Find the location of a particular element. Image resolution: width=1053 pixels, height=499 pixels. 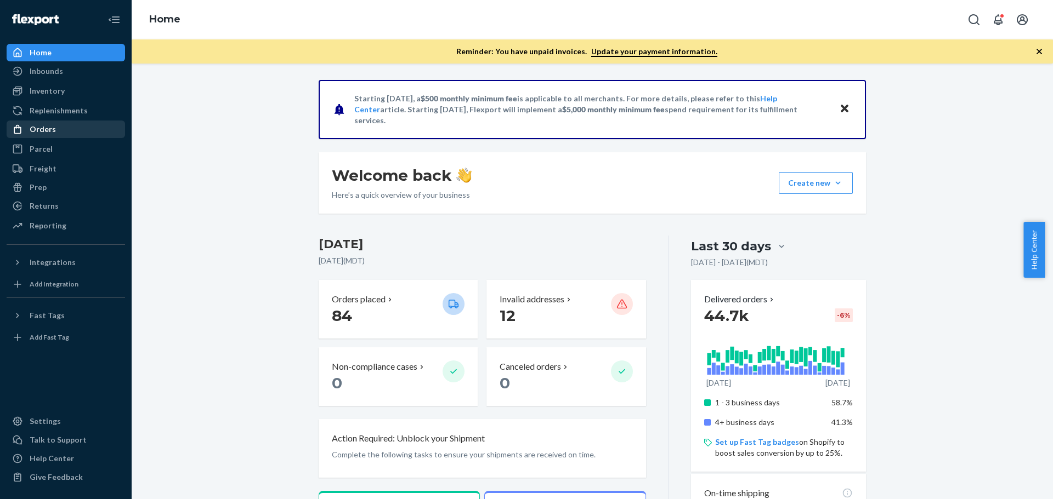

button: Help Center is located at coordinates (1033, 250).